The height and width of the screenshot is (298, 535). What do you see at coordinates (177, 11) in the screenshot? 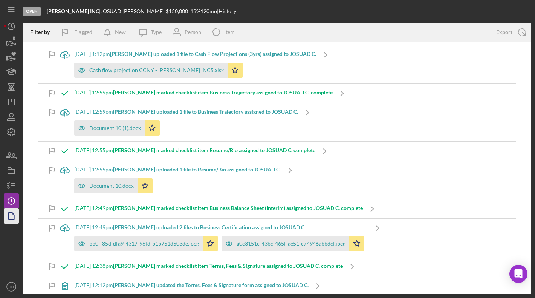
I see `span: $150,000` at bounding box center [177, 11].